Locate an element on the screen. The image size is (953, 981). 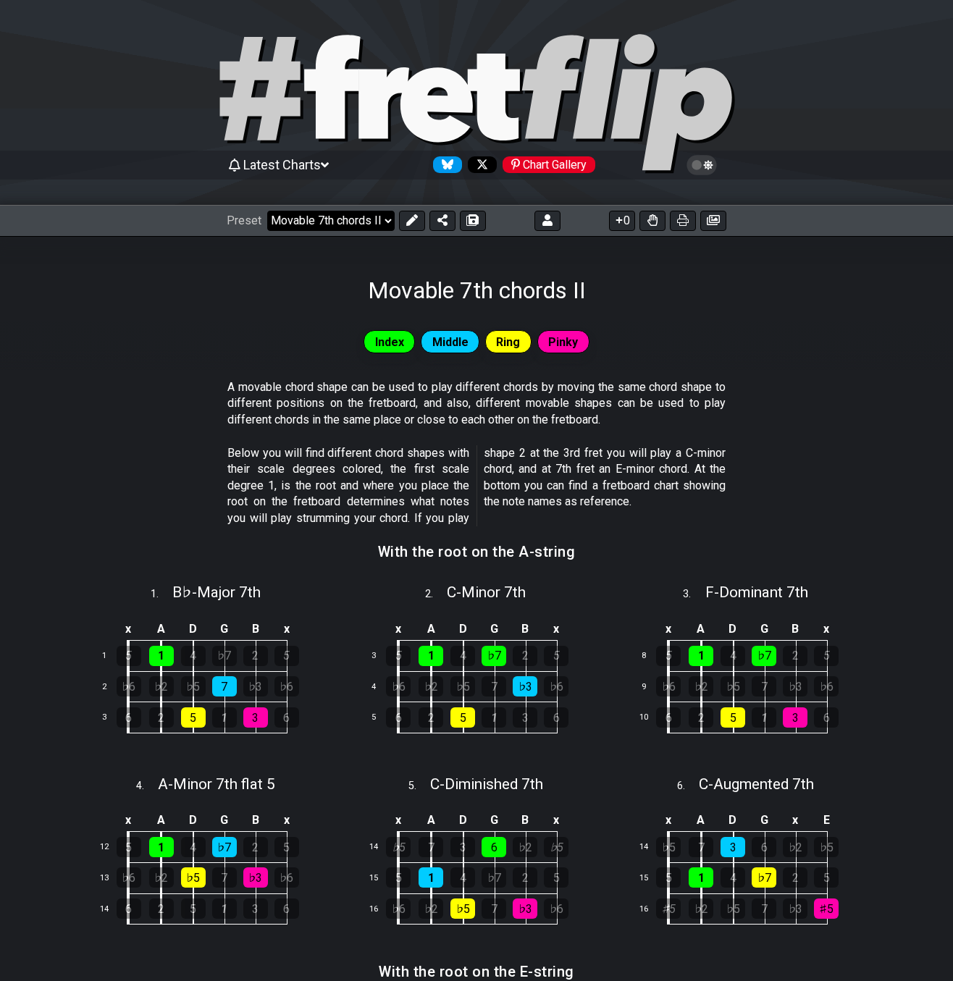
span: Ring is located at coordinates (508, 342).